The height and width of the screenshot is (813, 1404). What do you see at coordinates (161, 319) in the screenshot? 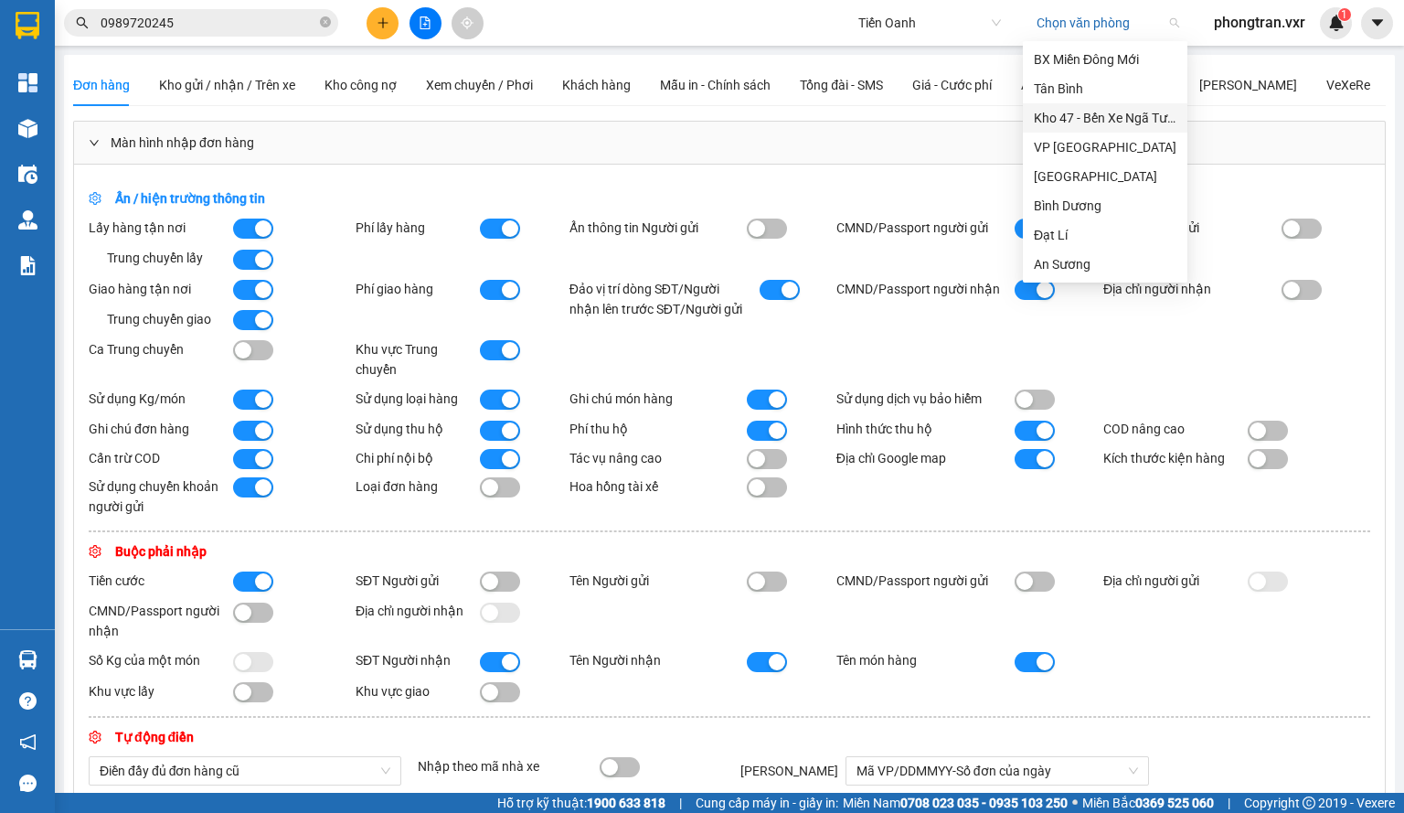
I see `div: Trung chuyển giao` at bounding box center [161, 319].